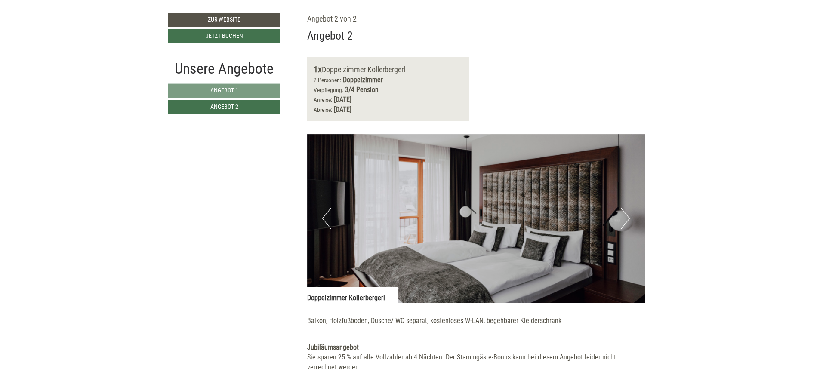 This screenshot has width=826, height=384. Describe the element at coordinates (224, 107) in the screenshot. I see `span: Angebot 2` at that location.